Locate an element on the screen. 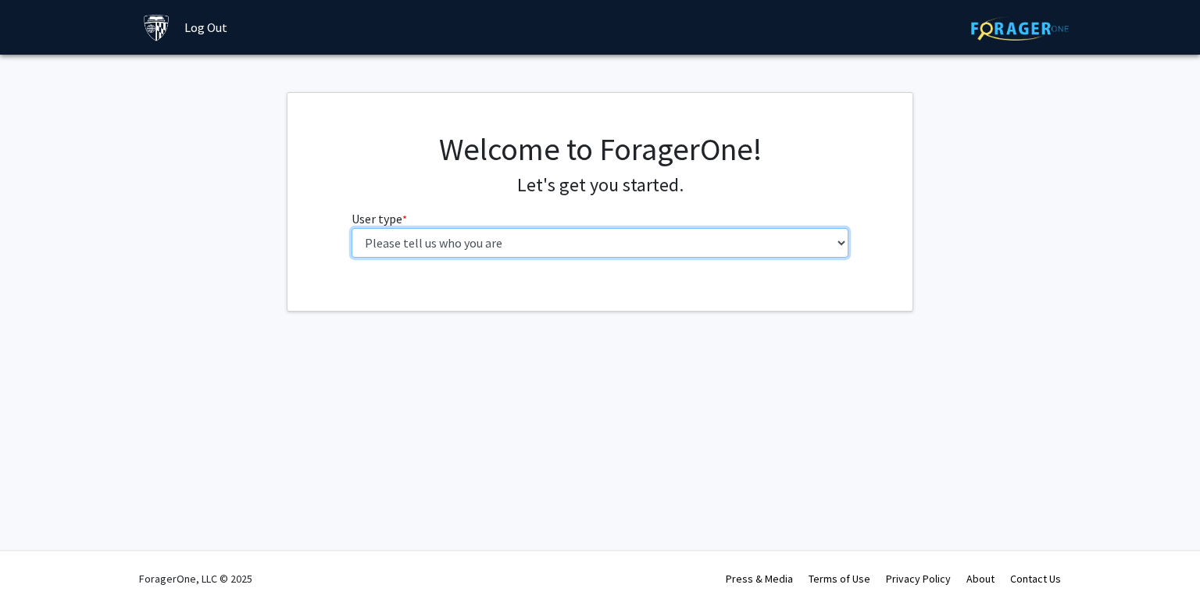  a: Press & Media is located at coordinates (759, 579).